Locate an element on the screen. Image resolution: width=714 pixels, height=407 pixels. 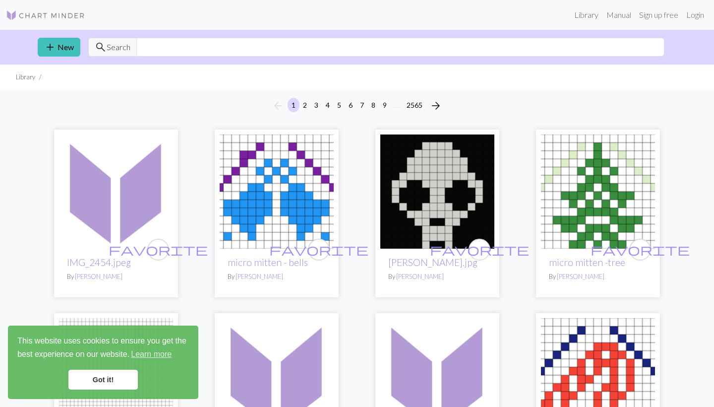
div: cookieconsent is located at coordinates (103, 362).